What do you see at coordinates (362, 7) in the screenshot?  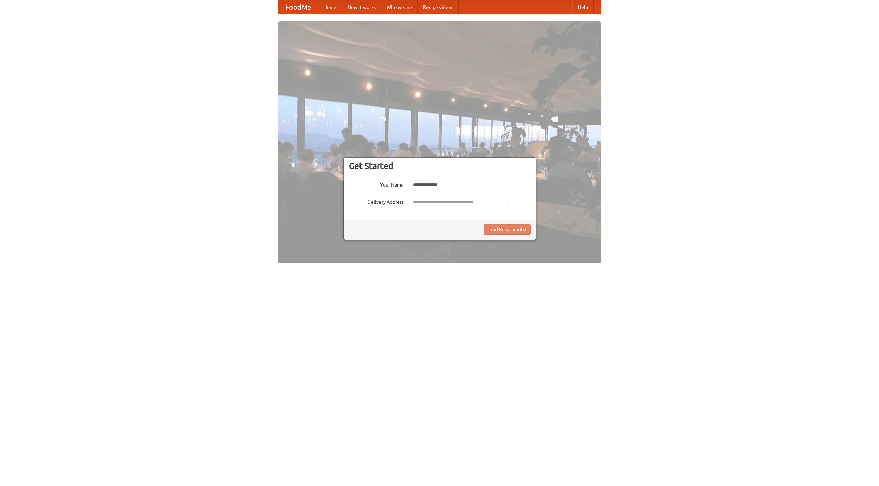 I see `a: How it works` at bounding box center [362, 7].